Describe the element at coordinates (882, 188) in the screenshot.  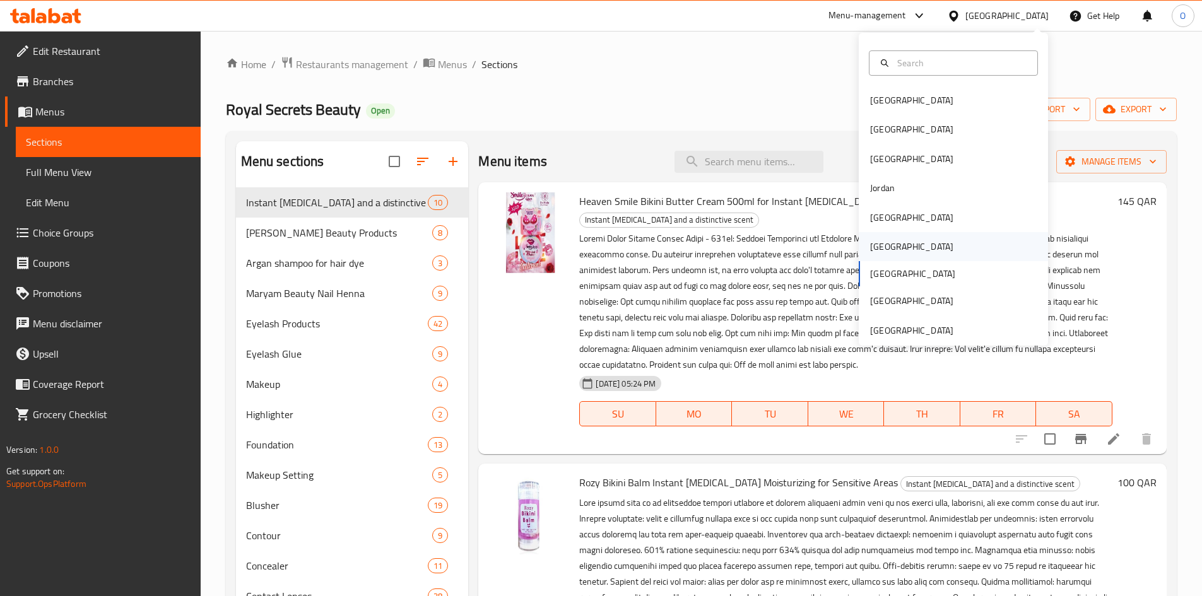
I see `div: Jordan` at that location.